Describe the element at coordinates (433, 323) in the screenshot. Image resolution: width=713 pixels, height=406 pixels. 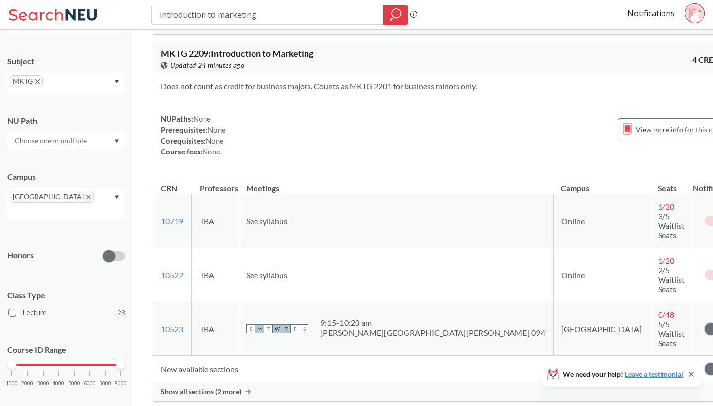
I see `div: 9:15 - 10:20 am` at that location.